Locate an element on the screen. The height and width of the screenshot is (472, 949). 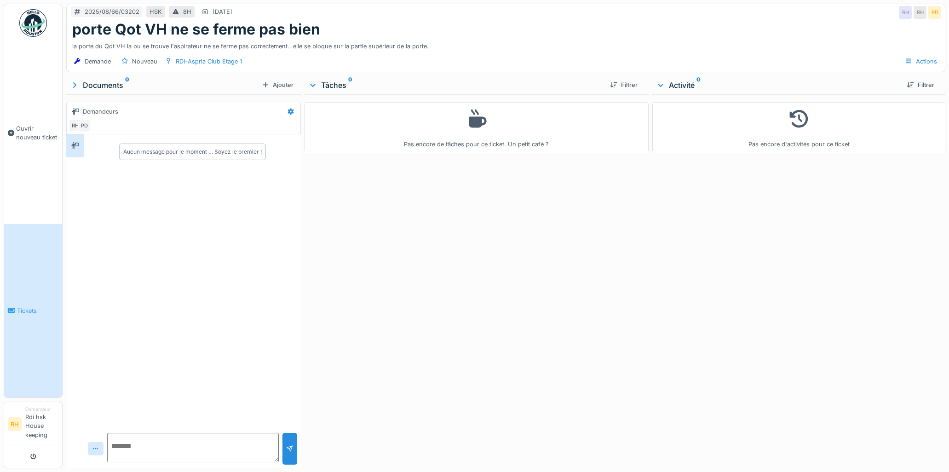
a: Tickets is located at coordinates (33, 310).